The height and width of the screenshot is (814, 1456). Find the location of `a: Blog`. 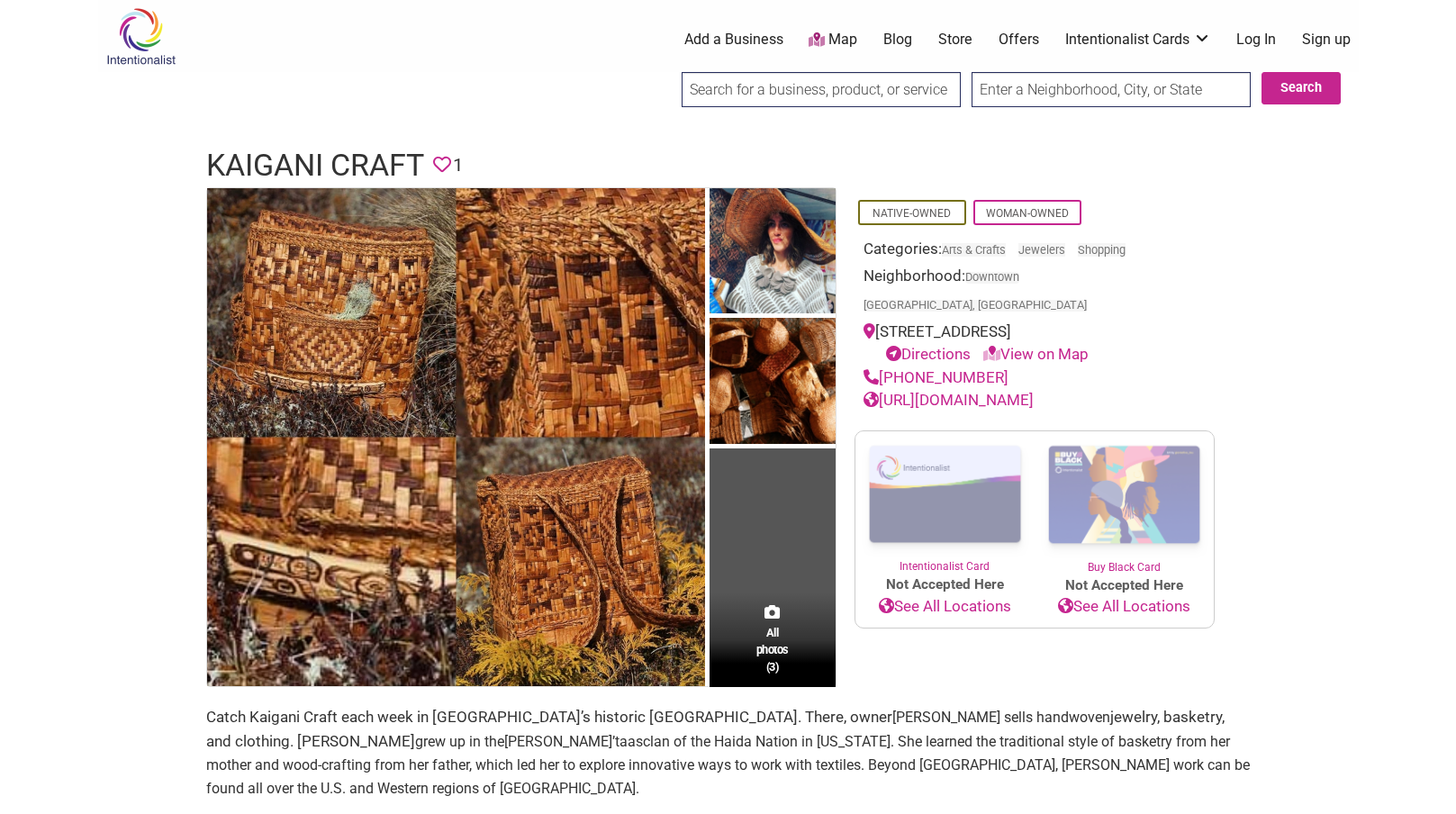

a: Blog is located at coordinates (898, 39).